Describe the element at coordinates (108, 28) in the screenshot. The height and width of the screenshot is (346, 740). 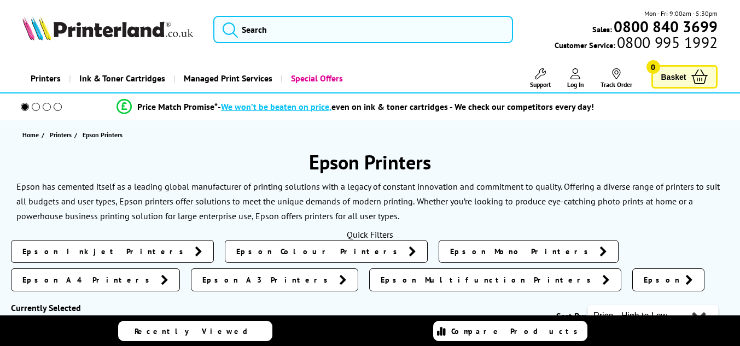
I see `img: Printerland Logo` at that location.